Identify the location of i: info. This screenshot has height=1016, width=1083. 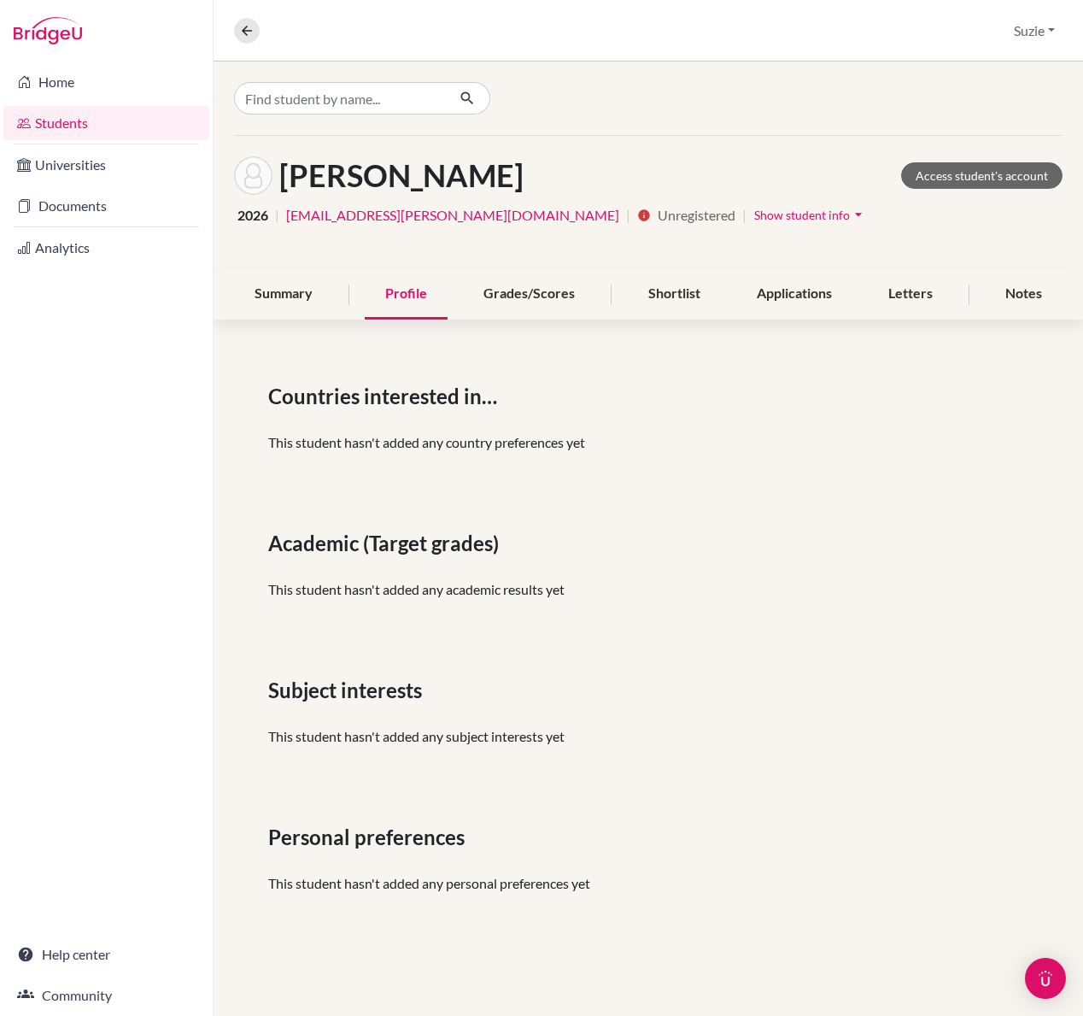
(644, 215).